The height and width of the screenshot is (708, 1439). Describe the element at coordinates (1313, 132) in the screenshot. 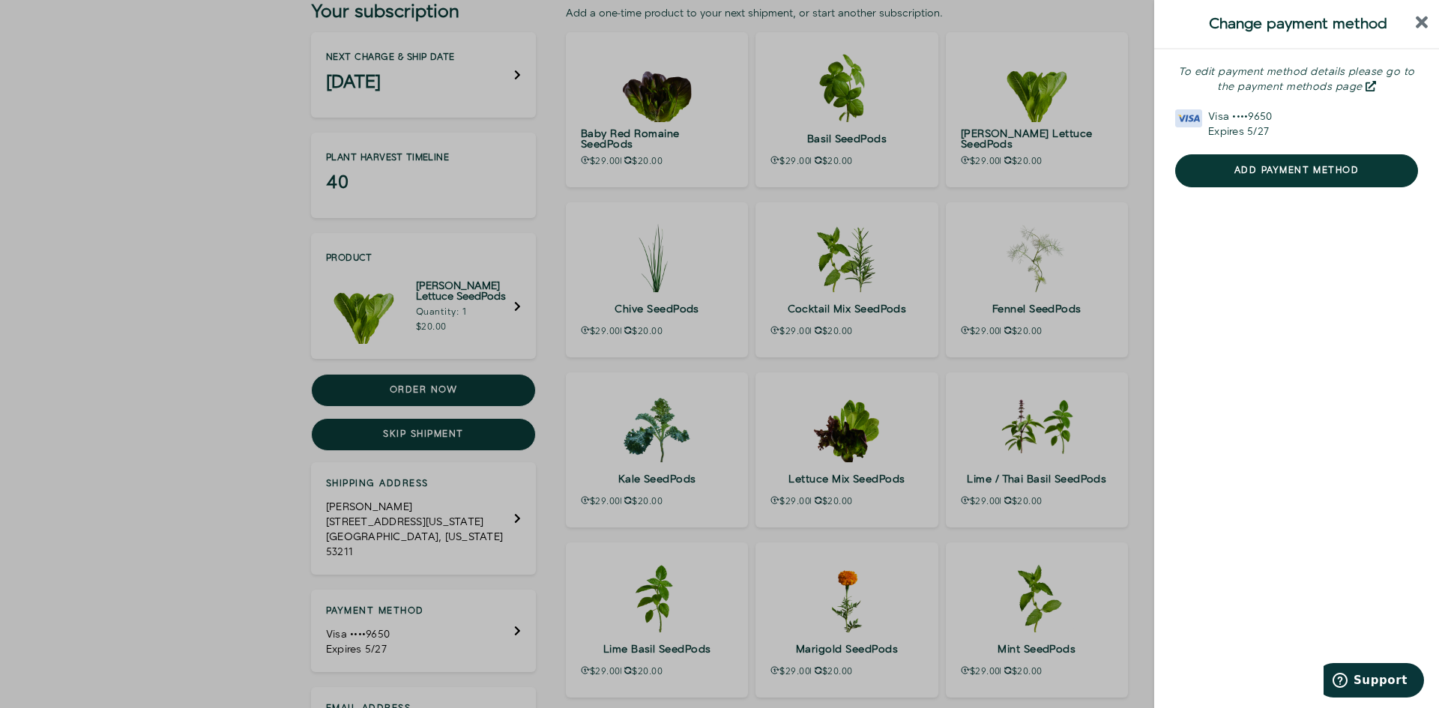

I see `div: Expires 5/27` at that location.